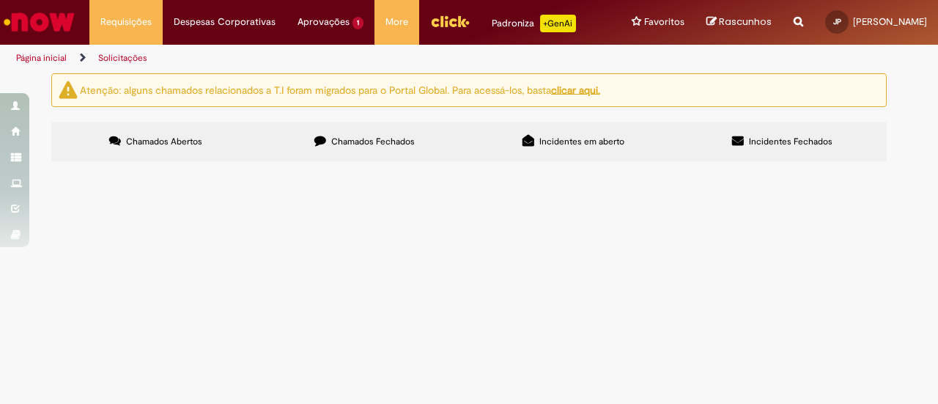 The image size is (938, 404). What do you see at coordinates (164, 141) in the screenshot?
I see `span: Chamados Abertos` at bounding box center [164, 141].